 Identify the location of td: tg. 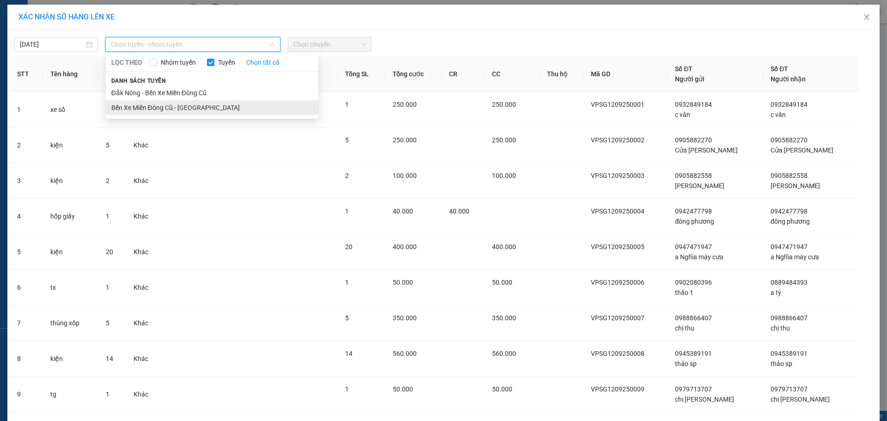
(71, 394).